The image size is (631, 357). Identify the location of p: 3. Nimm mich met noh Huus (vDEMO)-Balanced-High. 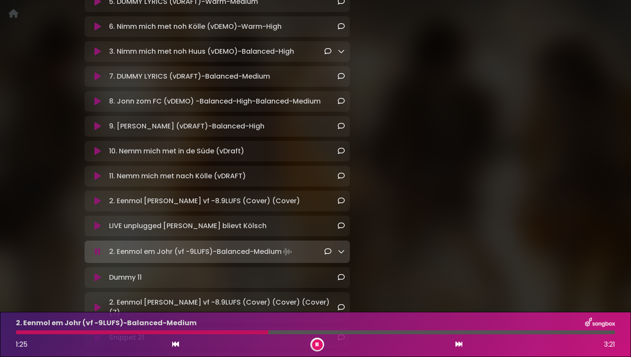
(201, 51).